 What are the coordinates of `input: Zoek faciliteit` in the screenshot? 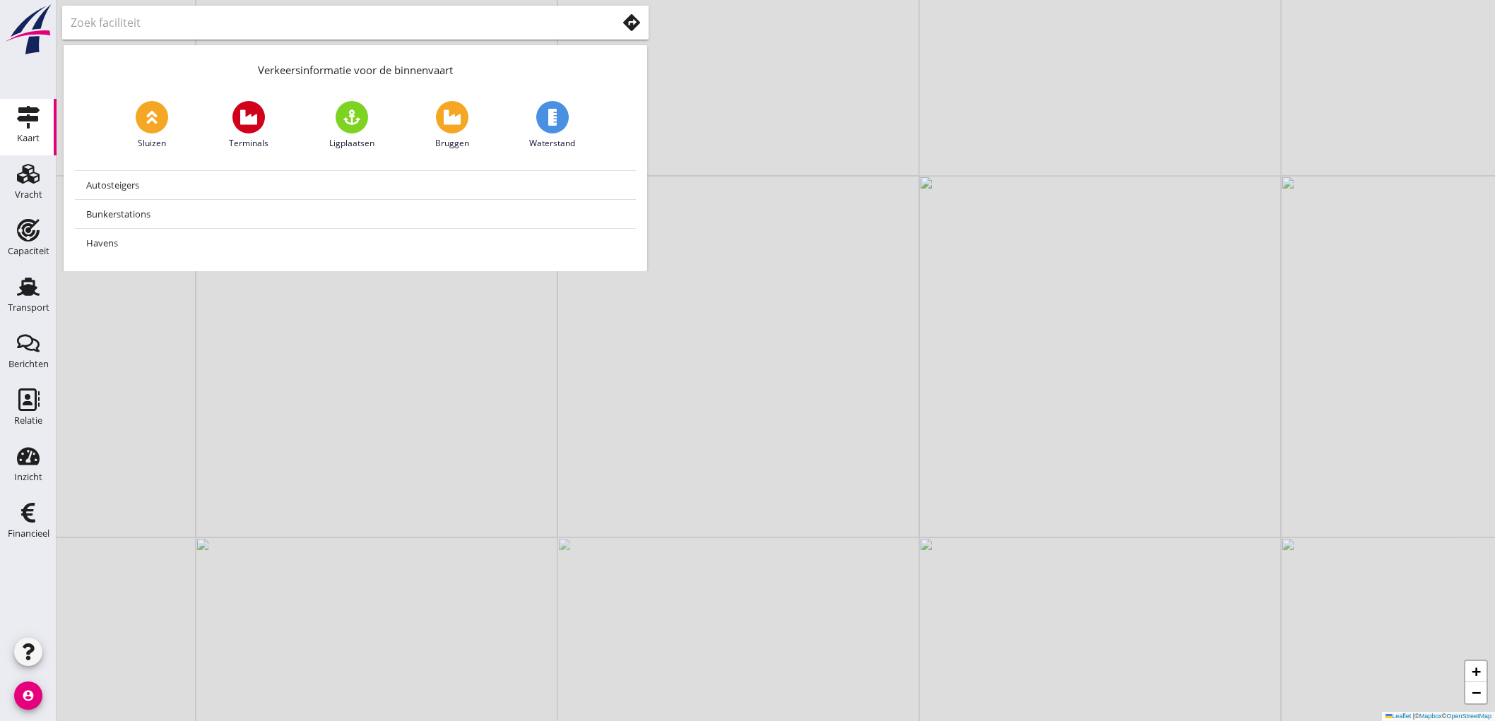 It's located at (333, 23).